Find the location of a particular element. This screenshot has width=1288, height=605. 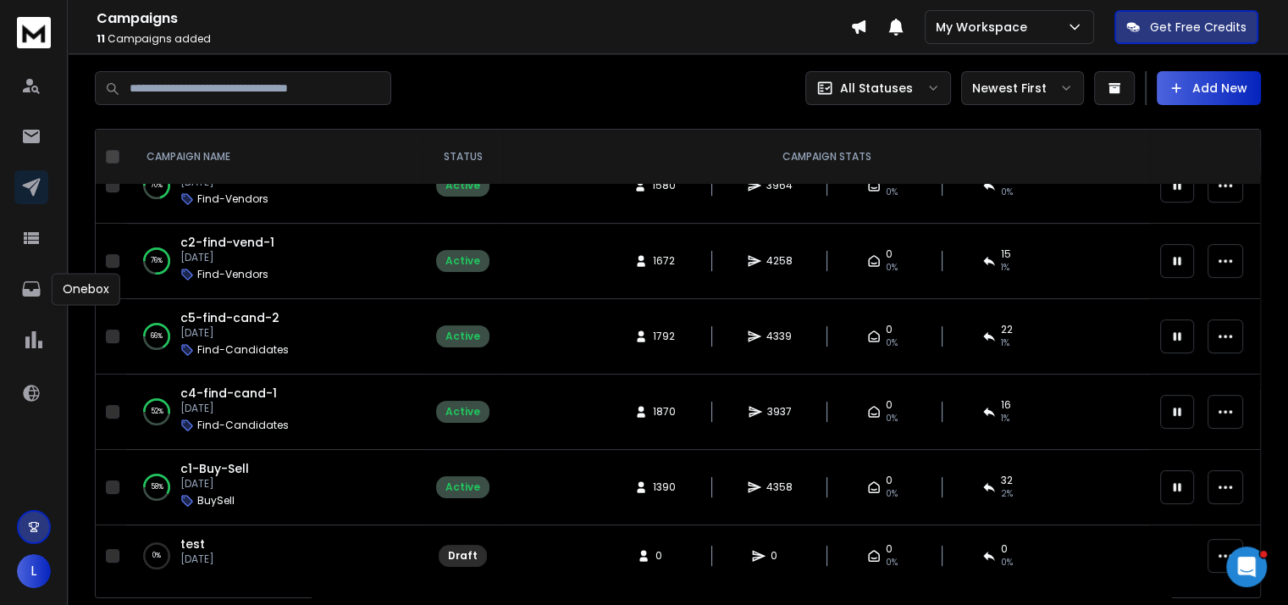

span: 3964 is located at coordinates (779, 185).